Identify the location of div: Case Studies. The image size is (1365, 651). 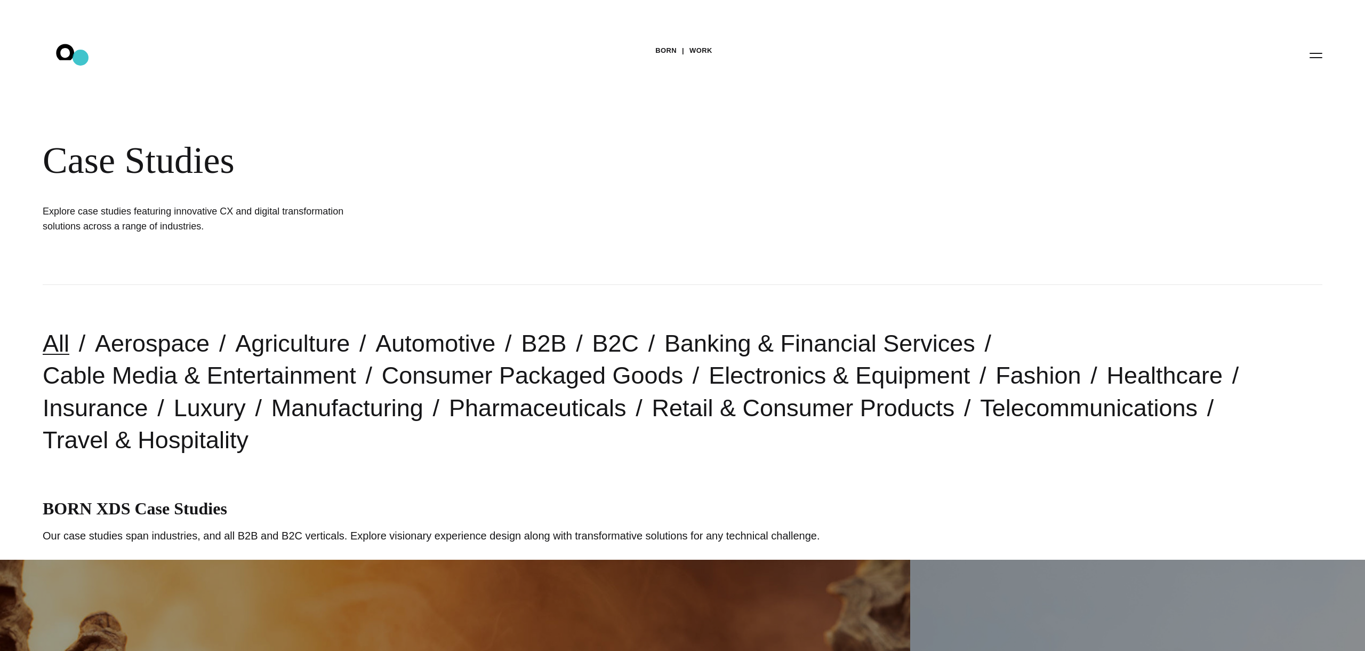
(347, 161).